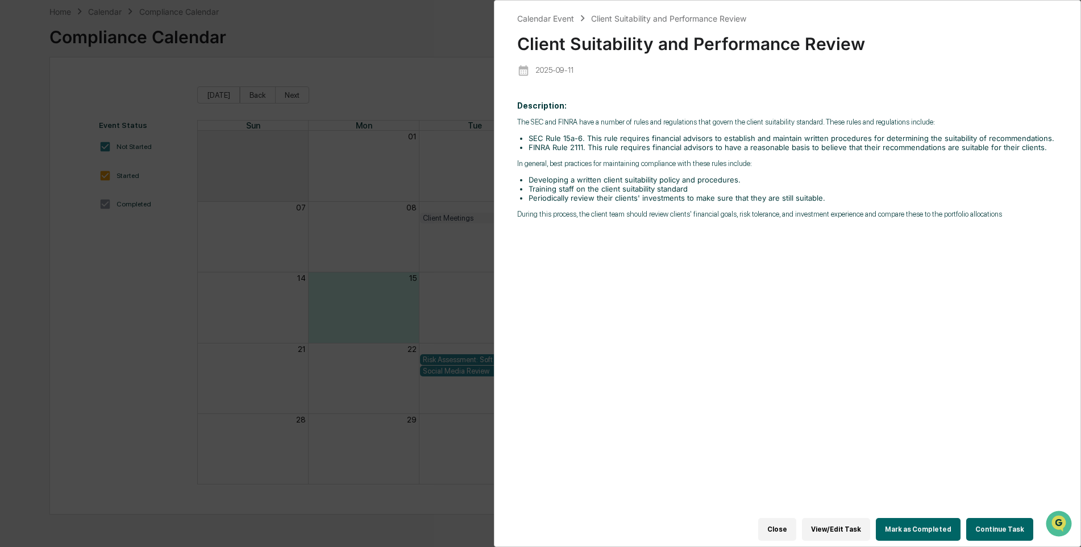 The width and height of the screenshot is (1081, 547). I want to click on span: Pylon, so click(125, 197).